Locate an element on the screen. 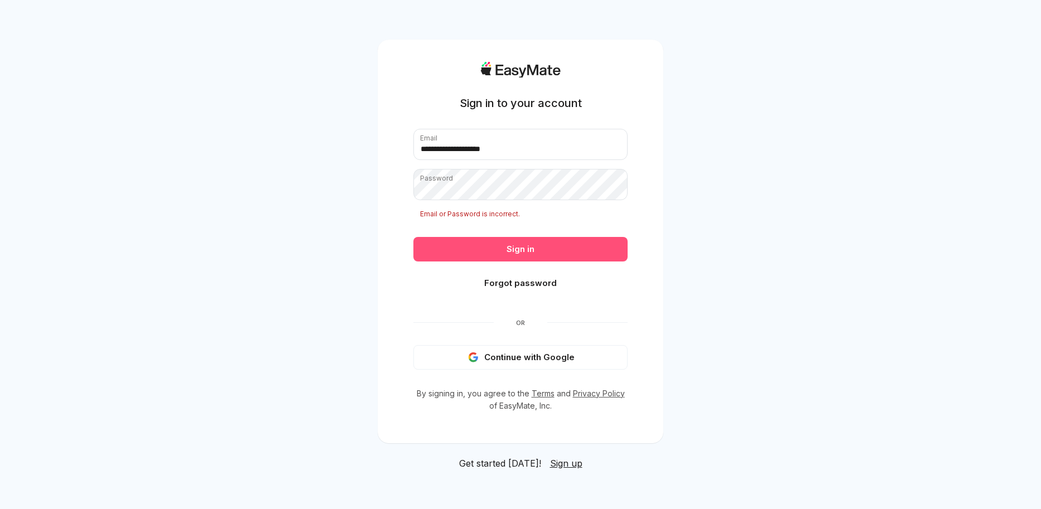  p: Email or Password is incorrect. is located at coordinates (520, 214).